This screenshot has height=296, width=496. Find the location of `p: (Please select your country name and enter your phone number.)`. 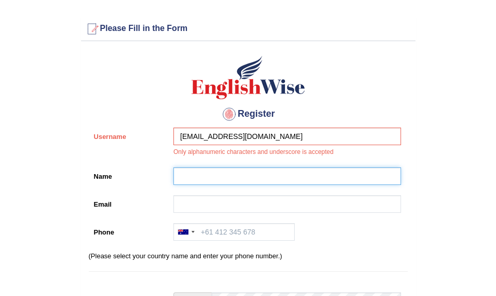

p: (Please select your country name and enter your phone number.) is located at coordinates (248, 255).